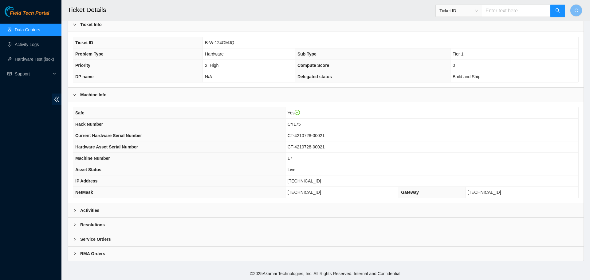  What do you see at coordinates (576, 10) in the screenshot?
I see `button: C` at bounding box center [576, 10].